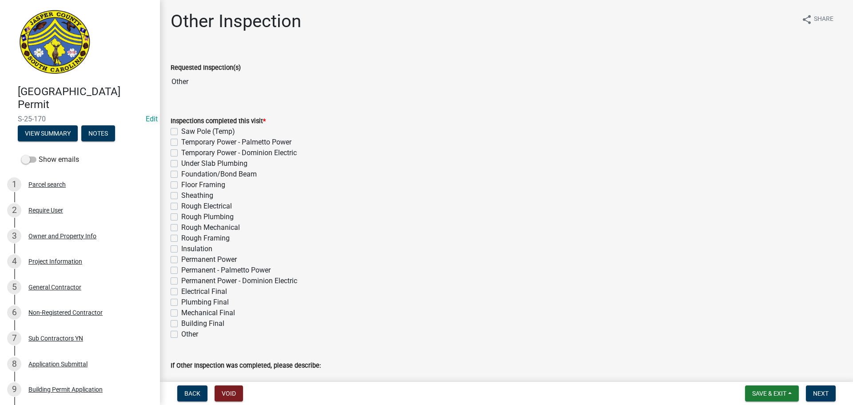 The width and height of the screenshot is (853, 405). What do you see at coordinates (208, 217) in the screenshot?
I see `label: Rough Plumbing` at bounding box center [208, 217].